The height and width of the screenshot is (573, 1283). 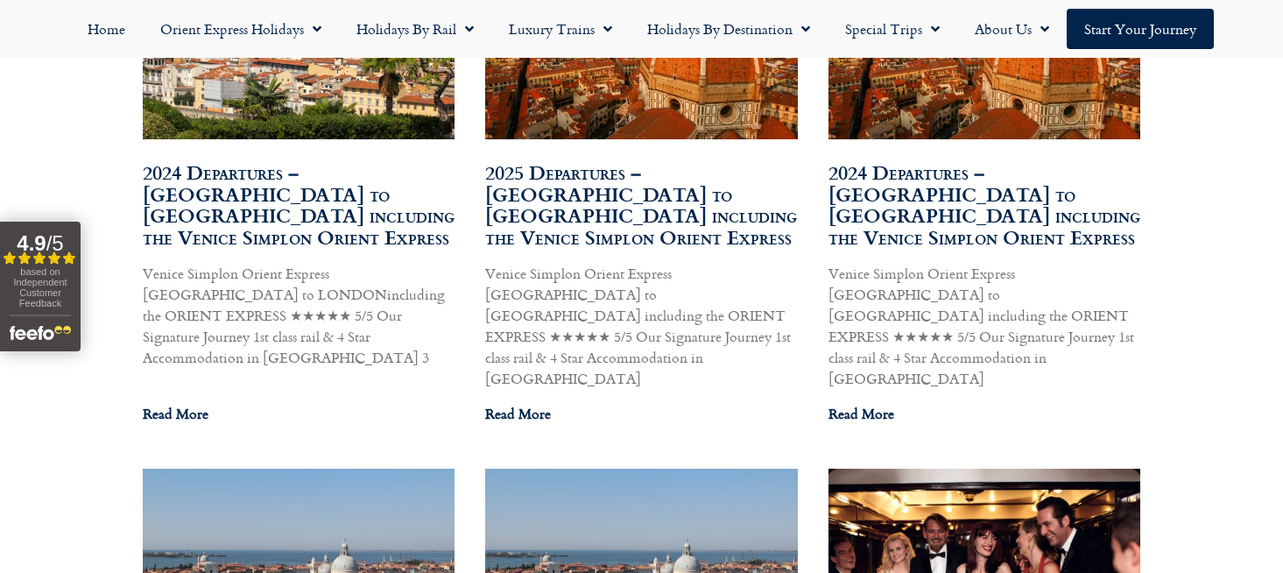 What do you see at coordinates (861, 413) in the screenshot?
I see `a: Read more about 2024 Departures – London to Florence including the Venice Simplon Orient Express` at bounding box center [861, 413].